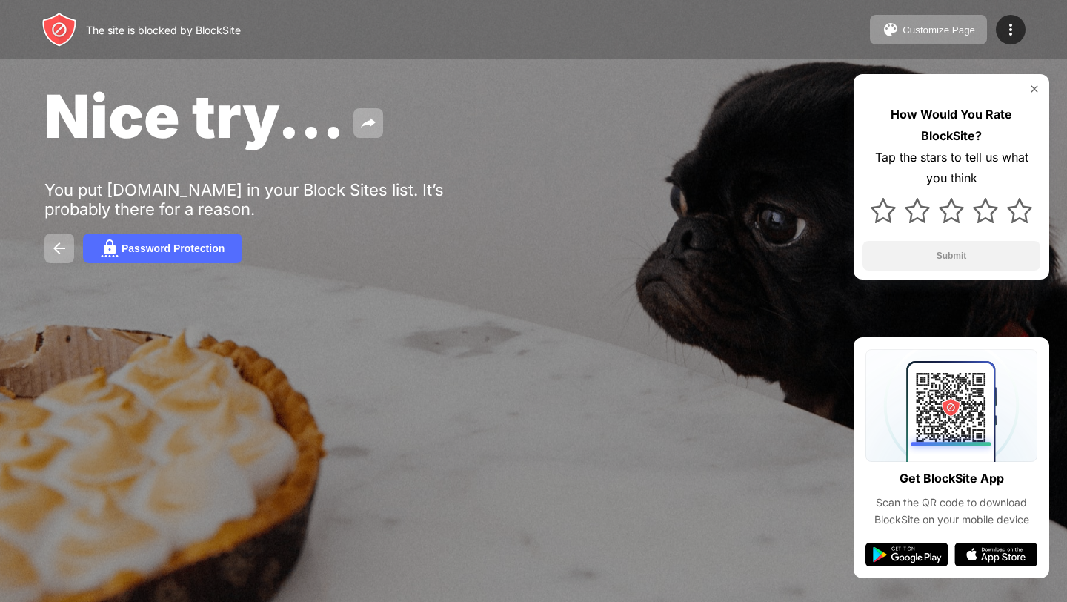 This screenshot has height=602, width=1067. What do you see at coordinates (951, 478) in the screenshot?
I see `div: Get BlockSite App` at bounding box center [951, 478].